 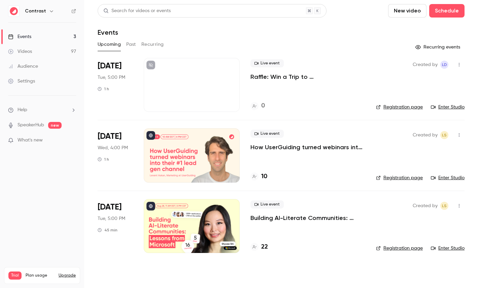 I want to click on a: SpeakerHub, so click(x=31, y=125).